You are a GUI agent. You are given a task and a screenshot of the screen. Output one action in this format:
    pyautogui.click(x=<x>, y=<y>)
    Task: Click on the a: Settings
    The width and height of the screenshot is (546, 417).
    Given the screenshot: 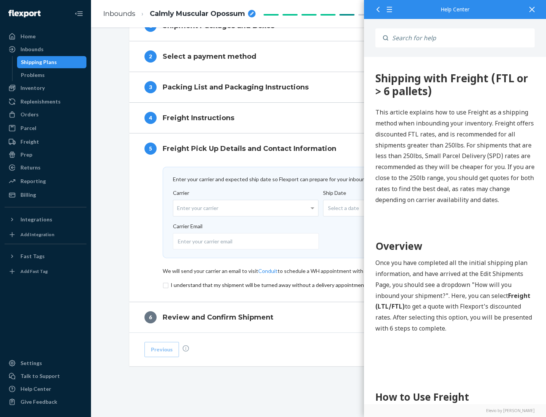 What is the action you would take?
    pyautogui.click(x=46, y=364)
    